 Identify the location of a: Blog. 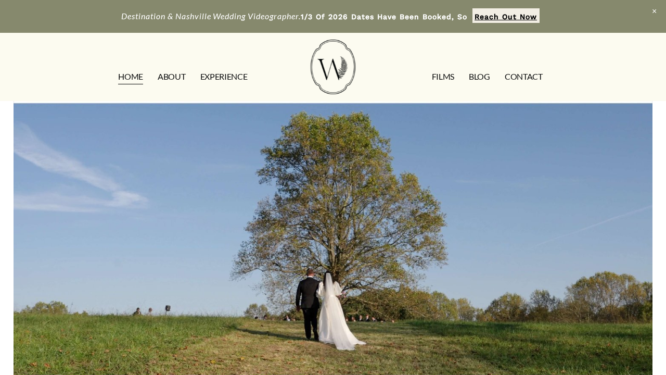
(479, 77).